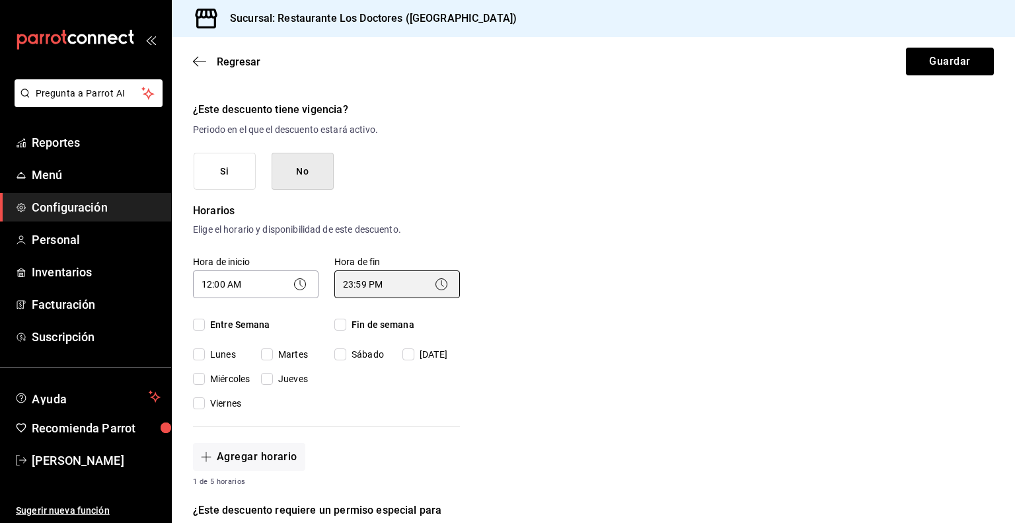 The image size is (1015, 523). I want to click on span: Reportes, so click(96, 142).